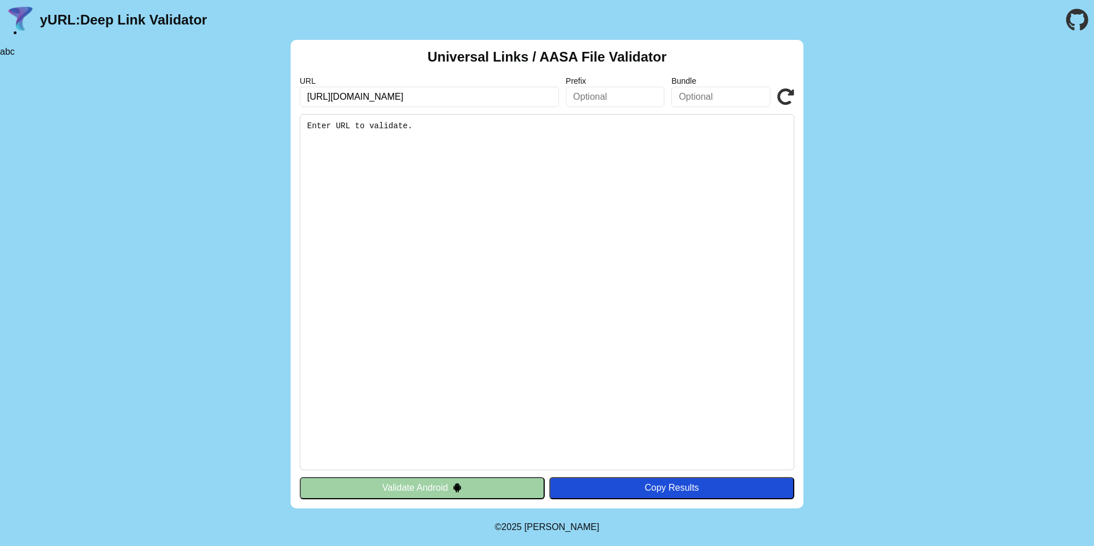  I want to click on div: Copy Results, so click(671, 488).